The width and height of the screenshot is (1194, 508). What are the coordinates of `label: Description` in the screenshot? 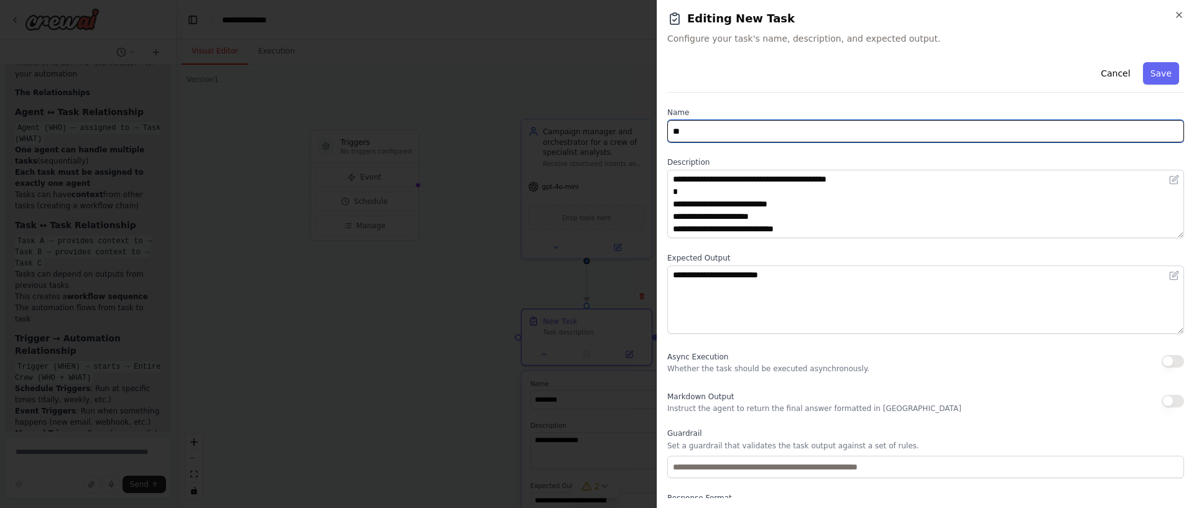 It's located at (926, 162).